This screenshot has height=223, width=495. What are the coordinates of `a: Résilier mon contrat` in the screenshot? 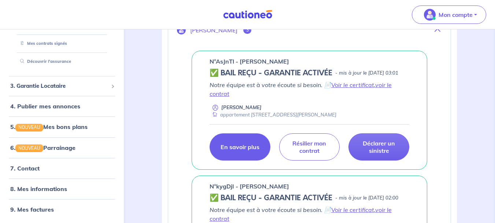 It's located at (310, 147).